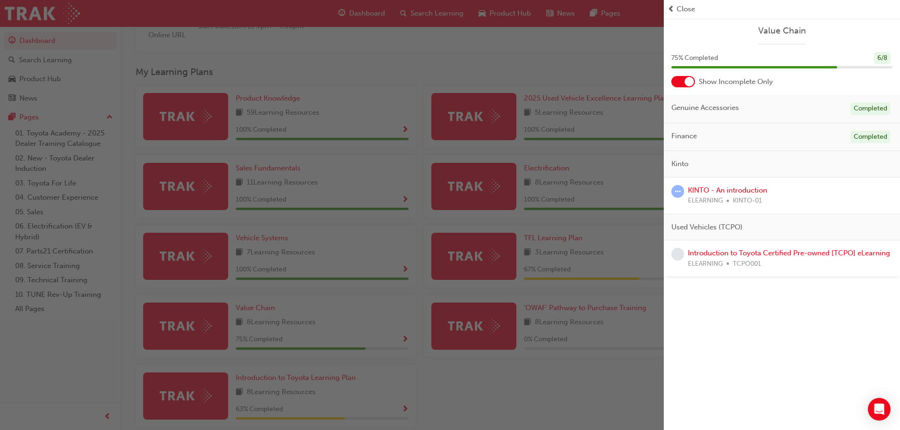 The height and width of the screenshot is (430, 900). I want to click on a: Value Chain, so click(782, 31).